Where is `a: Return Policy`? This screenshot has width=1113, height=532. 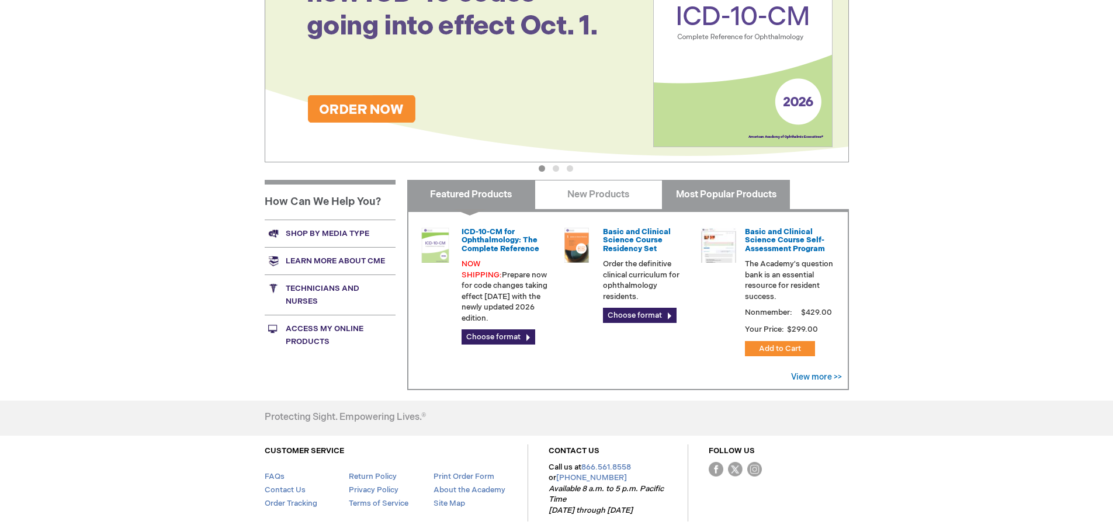 a: Return Policy is located at coordinates (373, 477).